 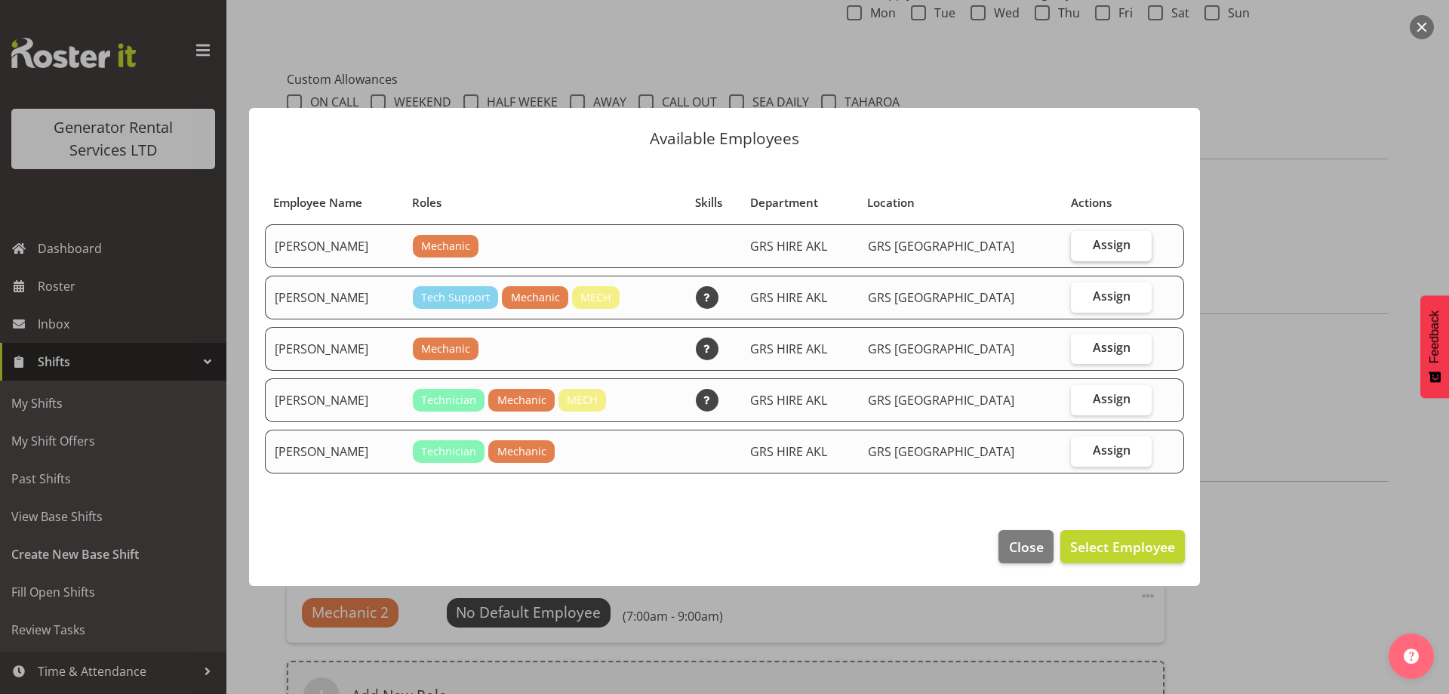 What do you see at coordinates (1027, 547) in the screenshot?
I see `span: Close` at bounding box center [1027, 547].